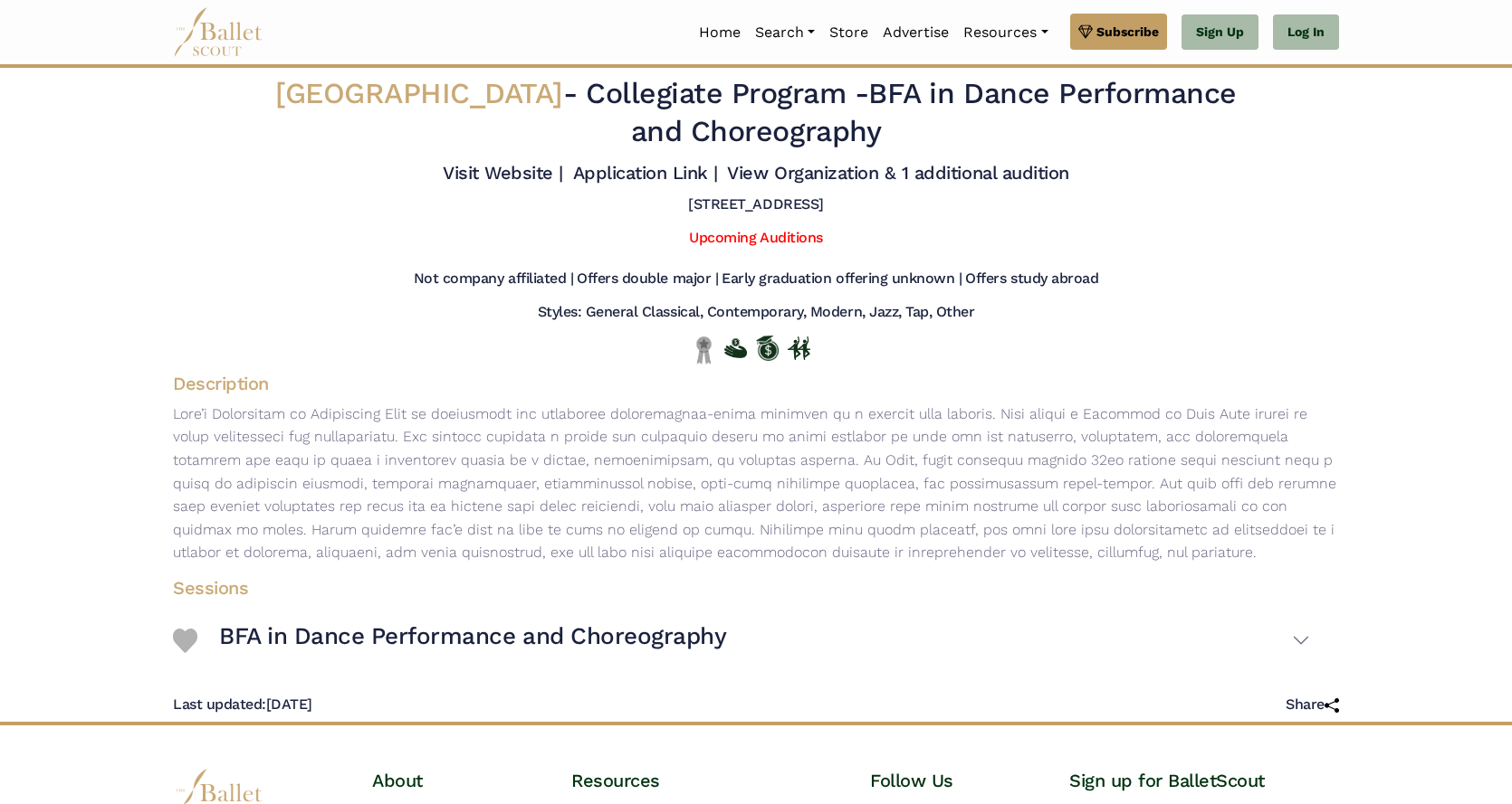 The width and height of the screenshot is (1512, 804). What do you see at coordinates (785, 33) in the screenshot?
I see `a: Search` at bounding box center [785, 33].